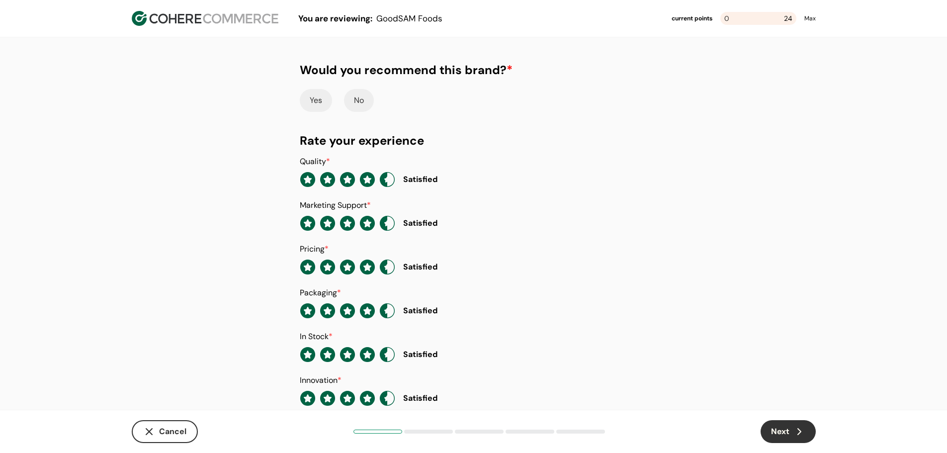 Image resolution: width=947 pixels, height=453 pixels. What do you see at coordinates (692, 18) in the screenshot?
I see `div: current points` at bounding box center [692, 18].